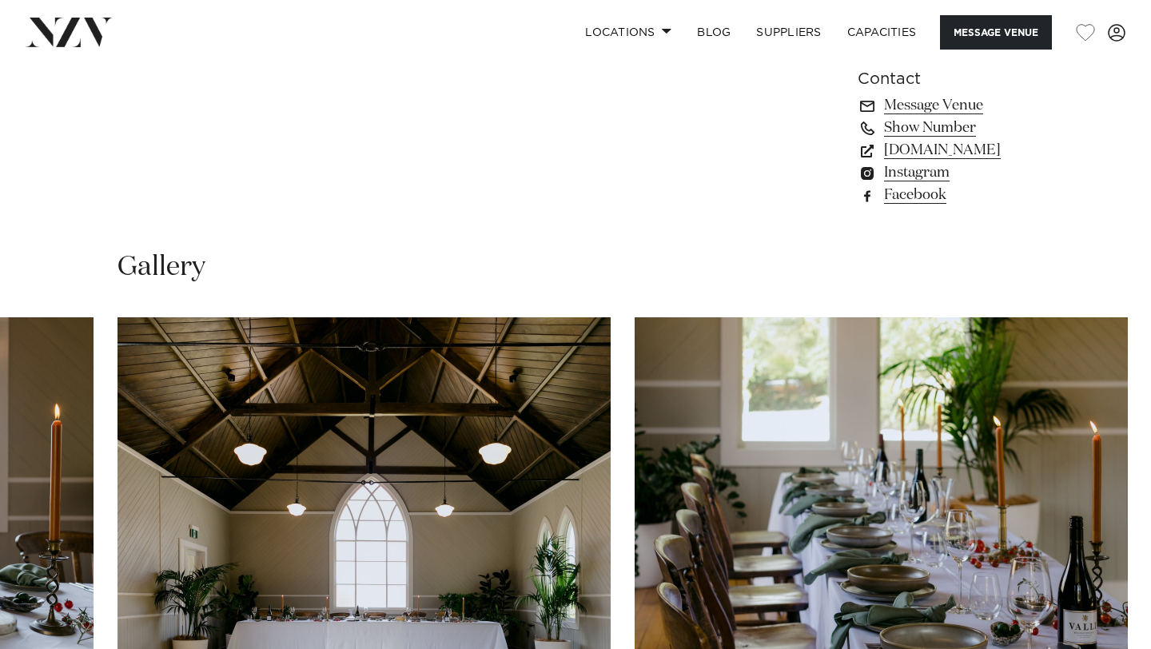 This screenshot has height=649, width=1151. I want to click on h2: Gallery, so click(162, 267).